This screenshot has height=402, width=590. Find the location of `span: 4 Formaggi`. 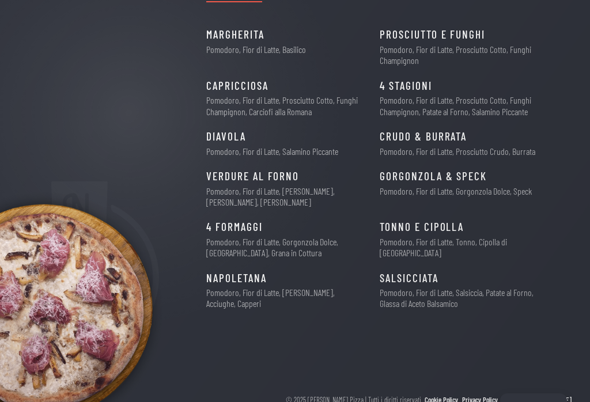

span: 4 Formaggi is located at coordinates (234, 227).